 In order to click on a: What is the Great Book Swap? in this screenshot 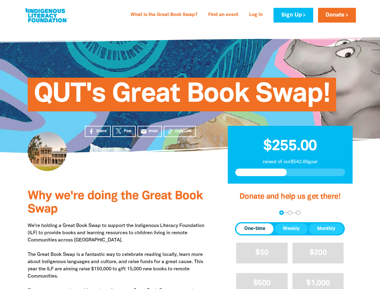, I will do `click(164, 15)`.